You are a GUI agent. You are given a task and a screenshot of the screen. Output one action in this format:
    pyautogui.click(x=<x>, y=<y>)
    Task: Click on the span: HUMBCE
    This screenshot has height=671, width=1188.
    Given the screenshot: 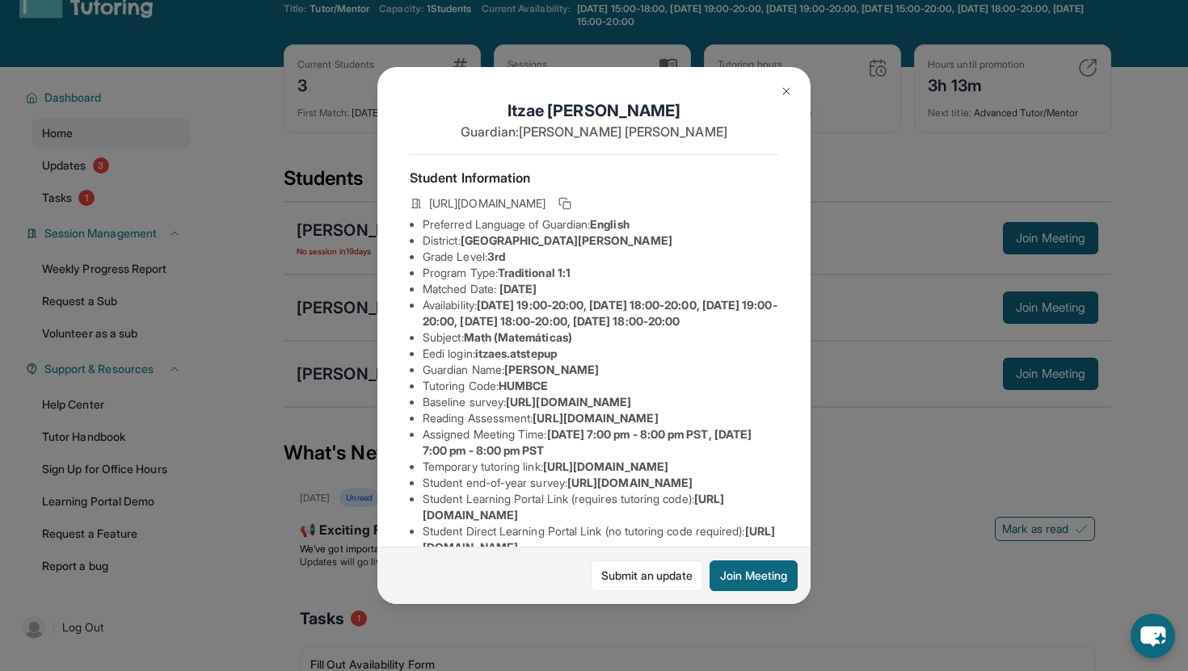 What is the action you would take?
    pyautogui.click(x=523, y=385)
    